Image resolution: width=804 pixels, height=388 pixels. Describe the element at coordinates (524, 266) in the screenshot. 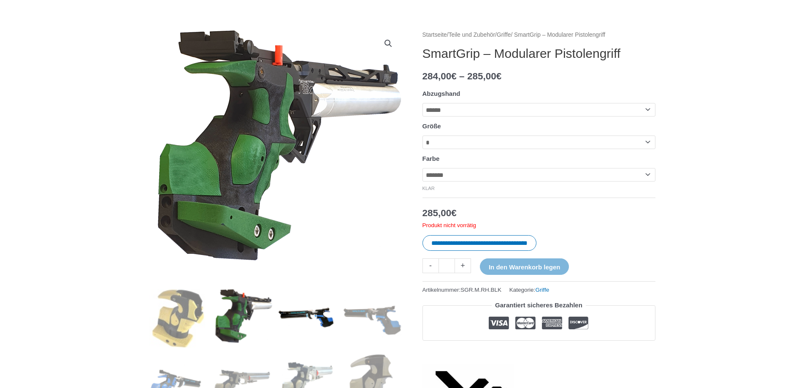

I see `button: In den Warenkorb legen` at that location.